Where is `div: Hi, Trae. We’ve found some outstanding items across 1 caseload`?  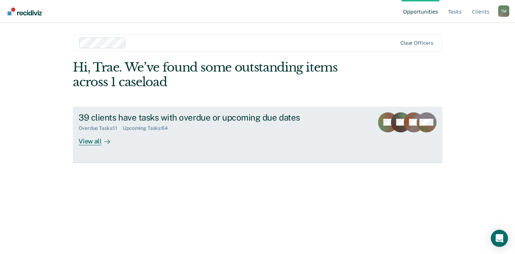
div: Hi, Trae. We’ve found some outstanding items across 1 caseload is located at coordinates (221, 75).